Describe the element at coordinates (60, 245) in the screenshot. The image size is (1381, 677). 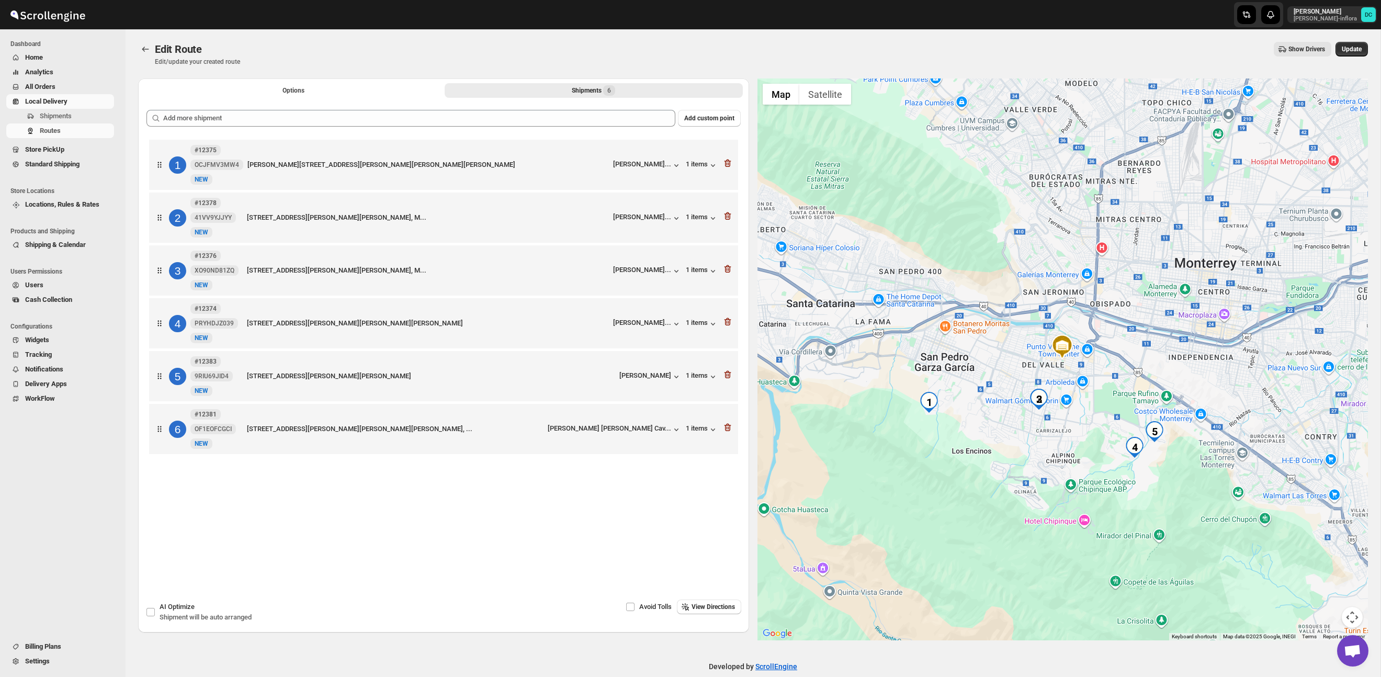
I see `button: Shipping & Calendar` at that location.